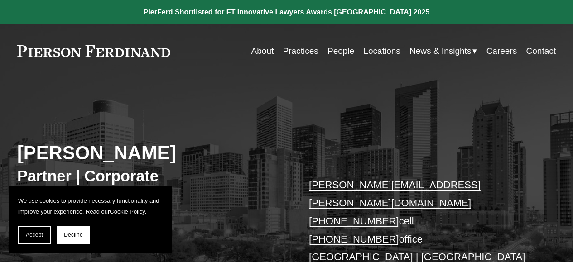  Describe the element at coordinates (263, 51) in the screenshot. I see `a: About` at that location.